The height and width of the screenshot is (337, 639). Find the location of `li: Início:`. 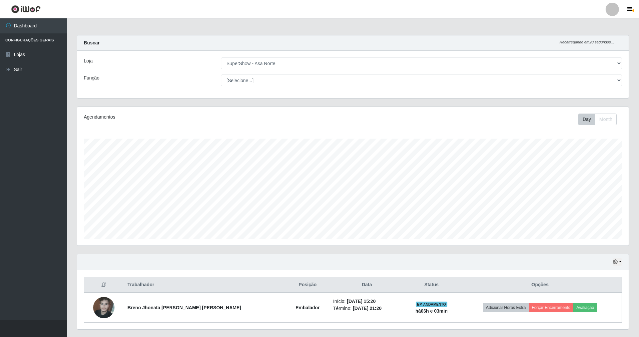

li: Início: is located at coordinates (367, 301).